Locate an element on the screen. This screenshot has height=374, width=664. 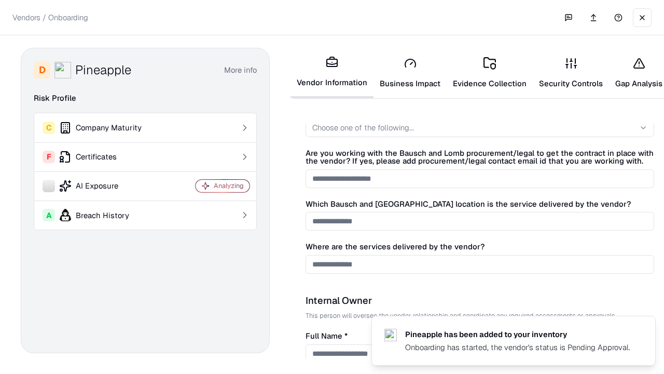
a: Security Controls is located at coordinates (571, 73).